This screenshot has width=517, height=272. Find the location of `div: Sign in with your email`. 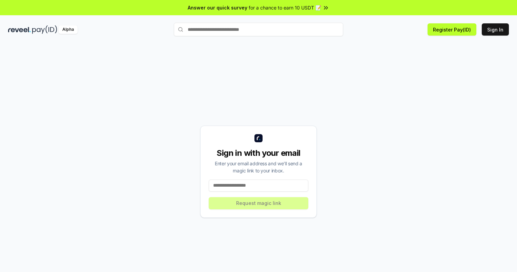

div: Sign in with your email is located at coordinates (258, 153).